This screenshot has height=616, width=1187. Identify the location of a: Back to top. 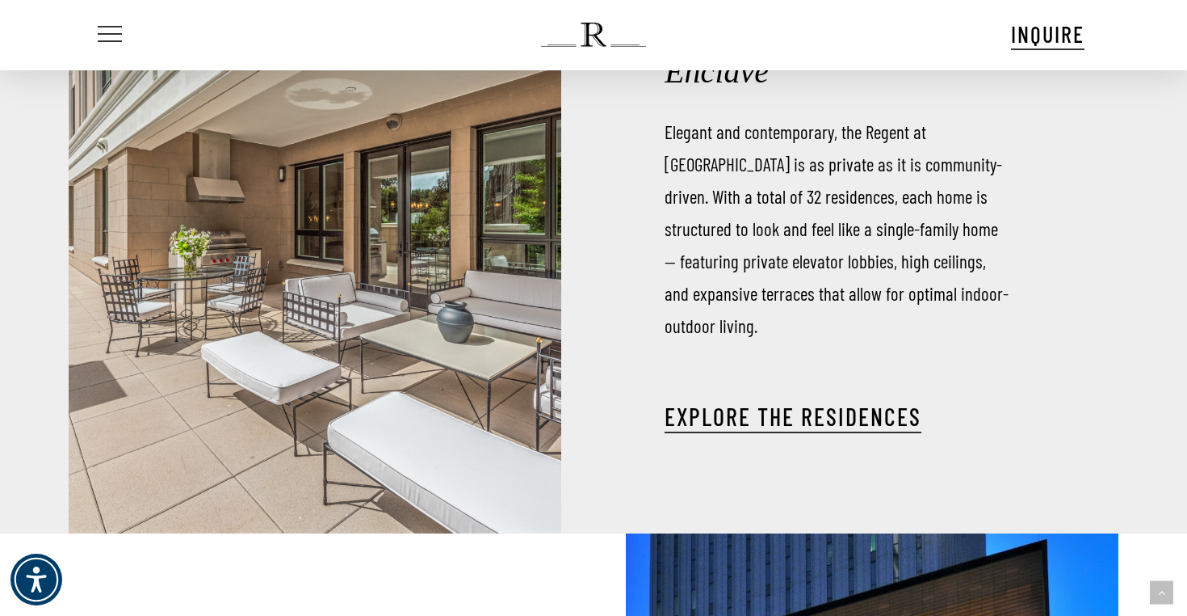
(1162, 592).